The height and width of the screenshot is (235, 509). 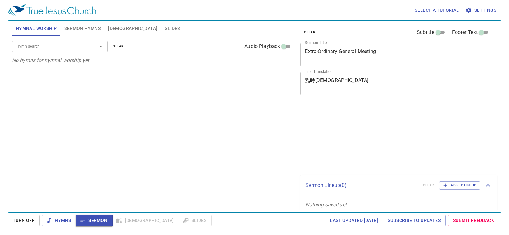 What do you see at coordinates (36, 28) in the screenshot?
I see `span: Hymnal Worship` at bounding box center [36, 28].